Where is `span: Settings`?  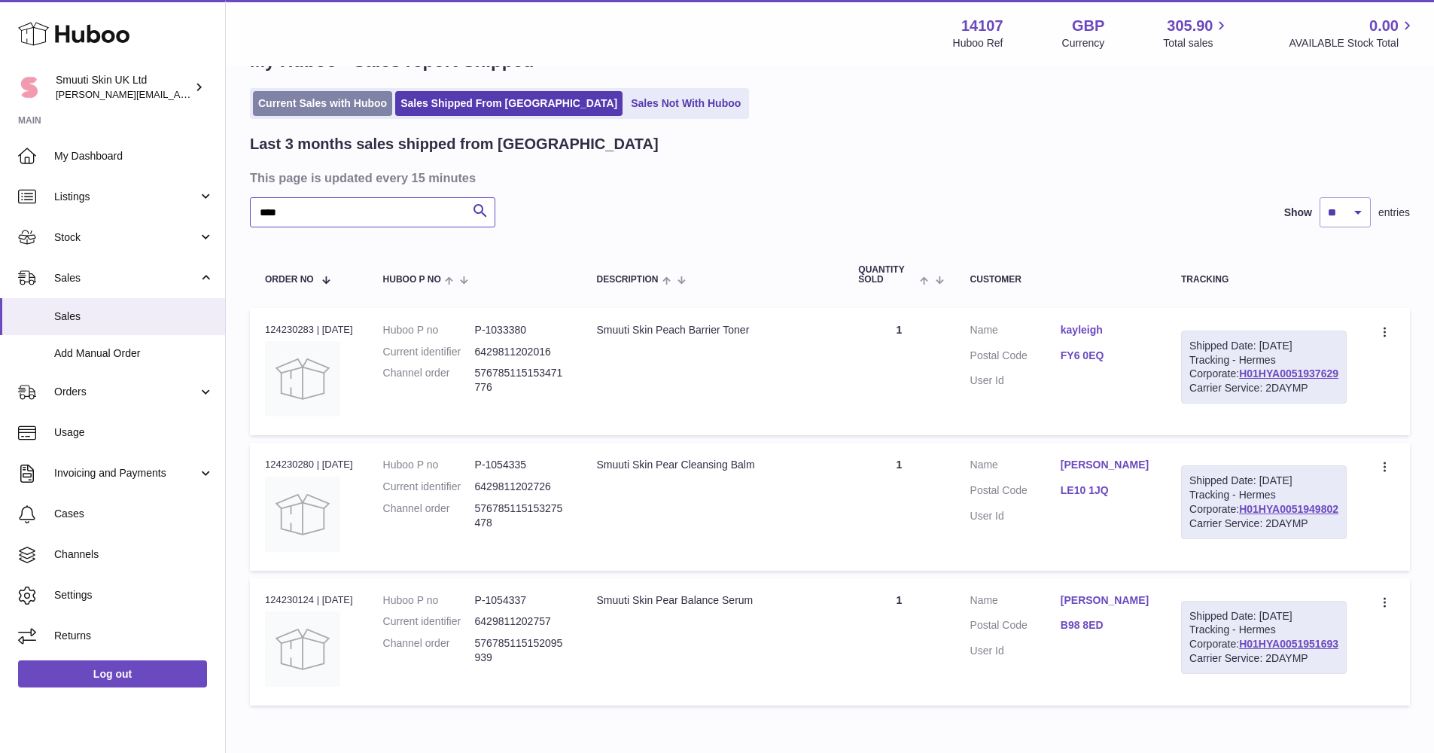 span: Settings is located at coordinates (134, 595).